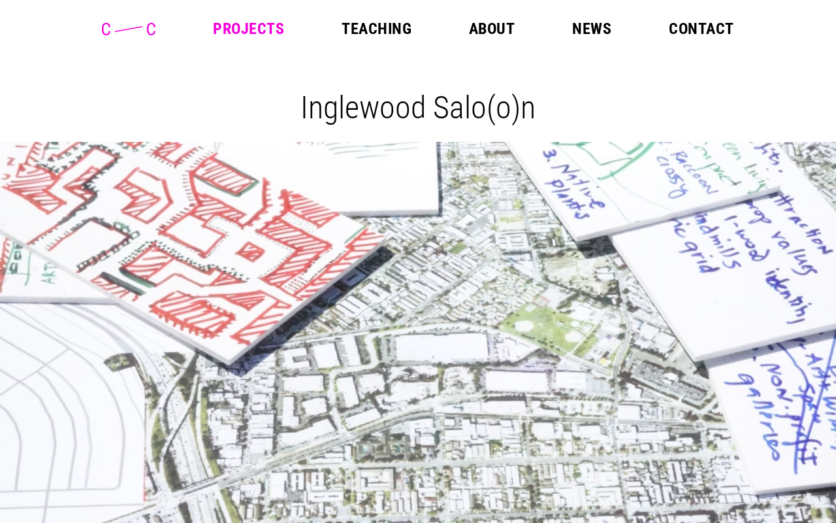 The width and height of the screenshot is (836, 523). What do you see at coordinates (492, 29) in the screenshot?
I see `a: About` at bounding box center [492, 29].